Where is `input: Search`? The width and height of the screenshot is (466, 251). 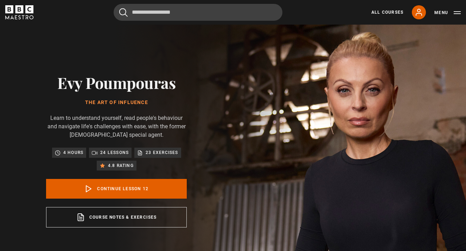 input: Search is located at coordinates (198, 12).